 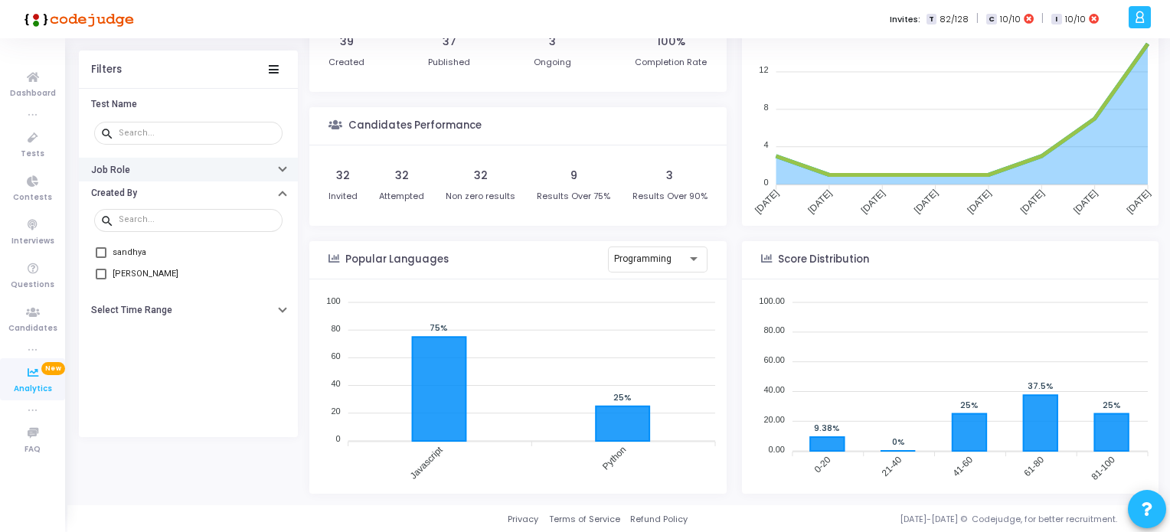 What do you see at coordinates (450, 41) in the screenshot?
I see `div: 37` at bounding box center [450, 41].